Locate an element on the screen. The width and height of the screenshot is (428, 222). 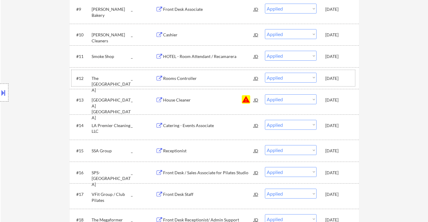
div: Front Desk Staff is located at coordinates (209, 195).